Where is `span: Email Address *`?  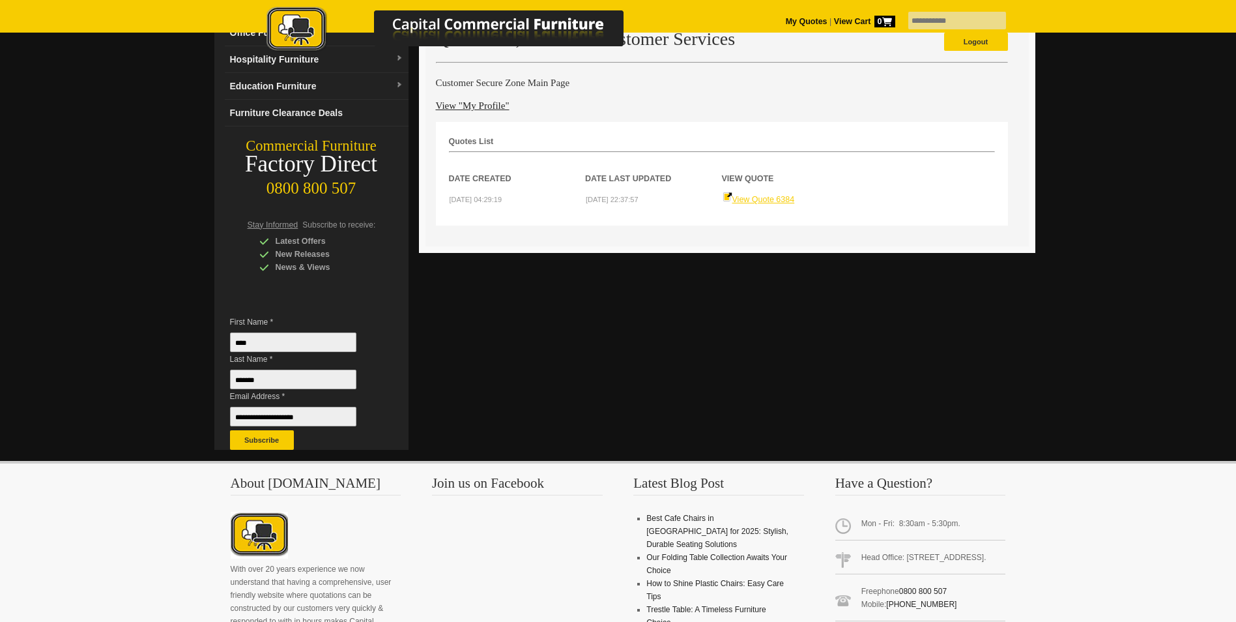 span: Email Address * is located at coordinates (303, 396).